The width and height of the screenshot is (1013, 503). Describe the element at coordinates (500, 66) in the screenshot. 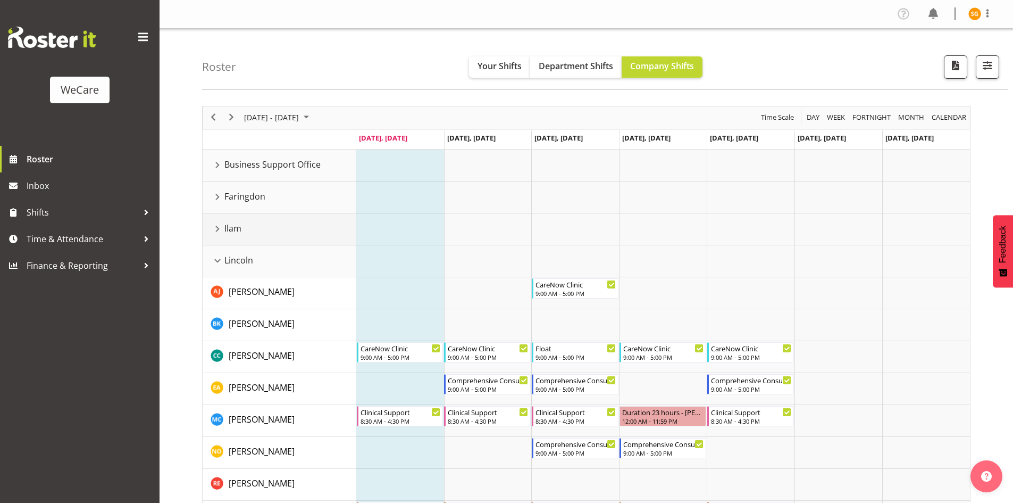

I see `span: Your Shifts` at that location.